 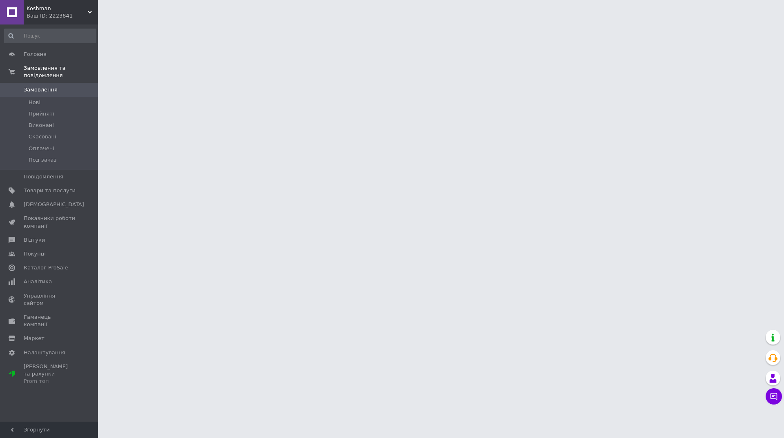 I want to click on span: Товари та послуги, so click(x=49, y=191).